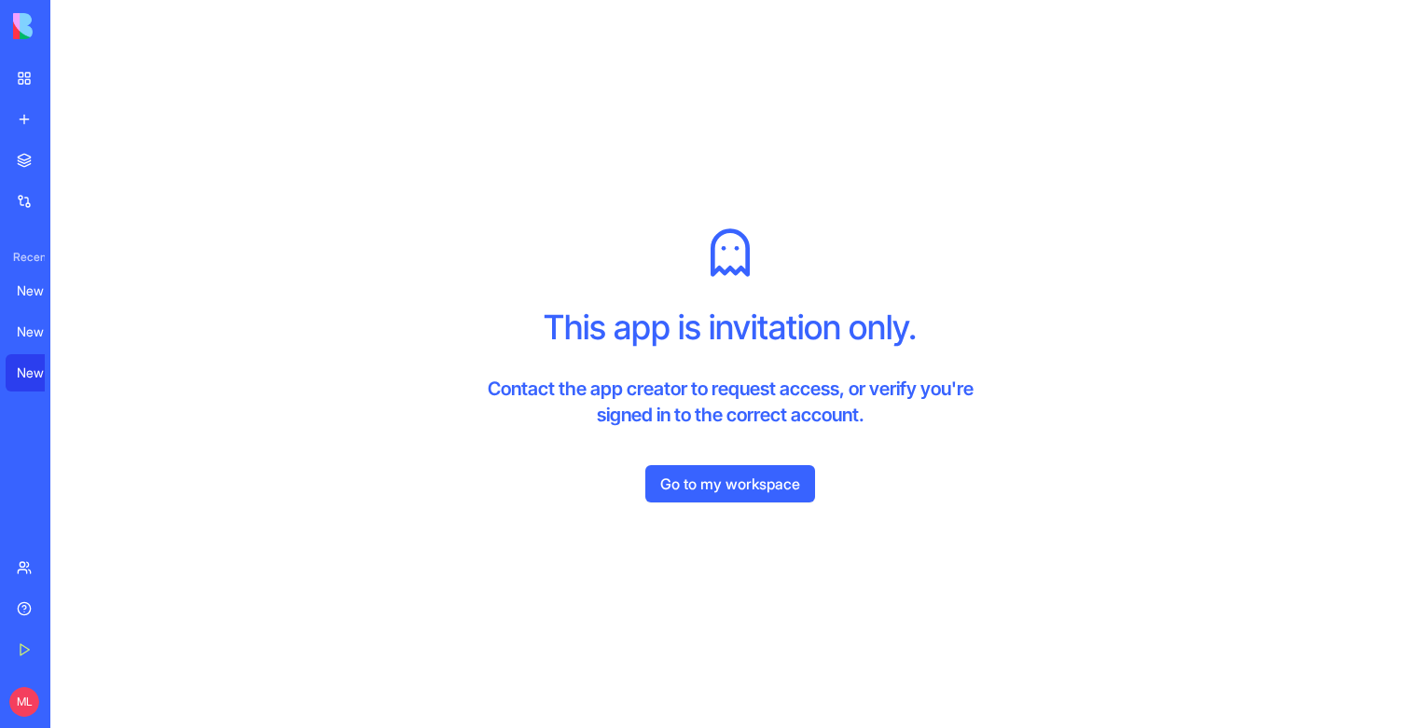  What do you see at coordinates (730, 402) in the screenshot?
I see `h4: Contact the app creator to request access, or verify you're signed in to the correct account.` at bounding box center [730, 402].